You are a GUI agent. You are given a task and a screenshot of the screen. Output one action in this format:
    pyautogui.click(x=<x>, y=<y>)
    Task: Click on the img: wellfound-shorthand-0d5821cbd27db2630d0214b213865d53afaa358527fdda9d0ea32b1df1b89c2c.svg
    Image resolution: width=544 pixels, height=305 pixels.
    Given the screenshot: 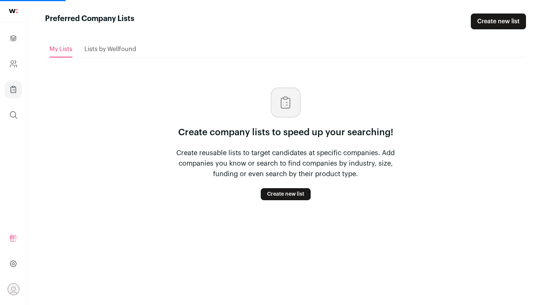 What is the action you would take?
    pyautogui.click(x=13, y=11)
    